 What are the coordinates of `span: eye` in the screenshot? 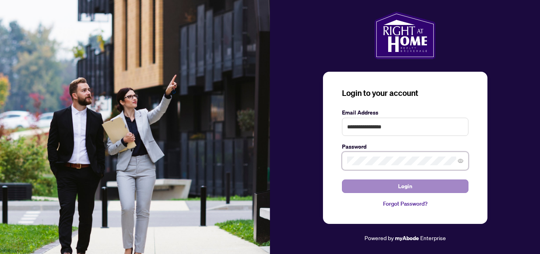 It's located at (461, 161).